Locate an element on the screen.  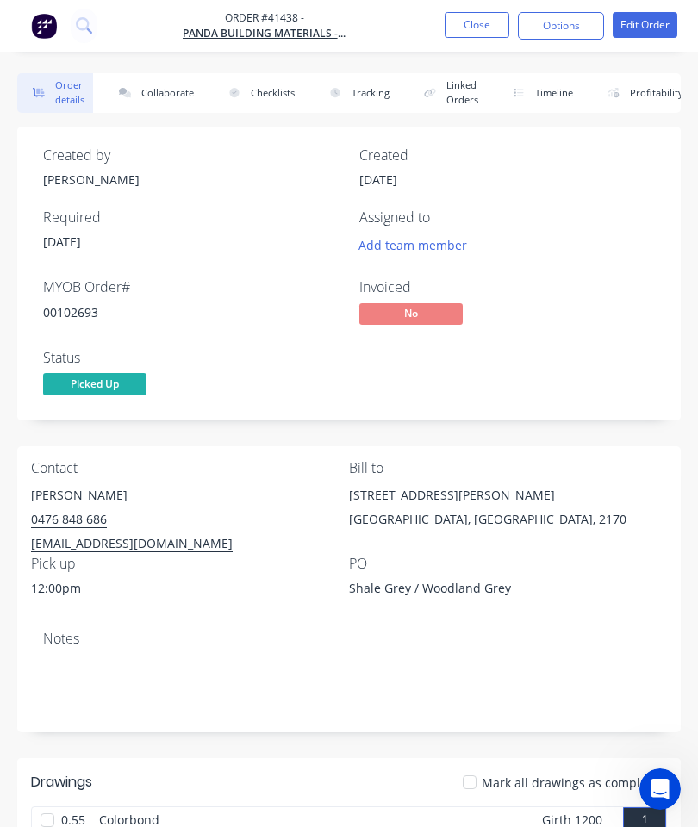
button: Linked Orders is located at coordinates (447, 93).